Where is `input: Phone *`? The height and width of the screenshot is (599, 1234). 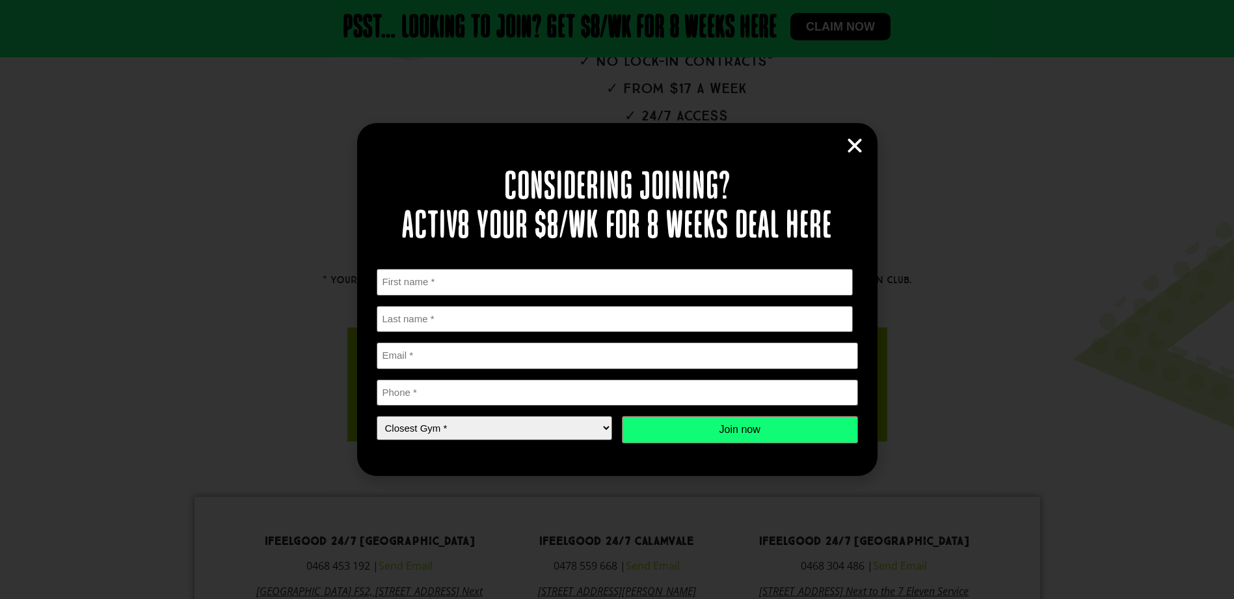 input: Phone * is located at coordinates (617, 392).